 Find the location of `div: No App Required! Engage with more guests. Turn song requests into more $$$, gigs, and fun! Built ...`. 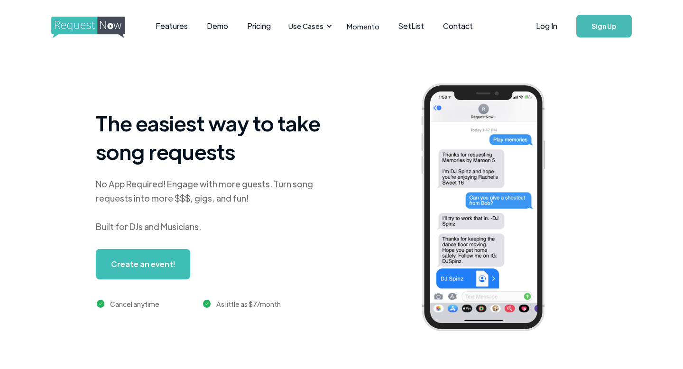

div: No App Required! Engage with more guests. Turn song requests into more $$$, gigs, and fun! Built ... is located at coordinates (214, 205).